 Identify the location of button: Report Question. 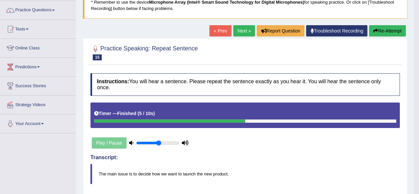
(280, 31).